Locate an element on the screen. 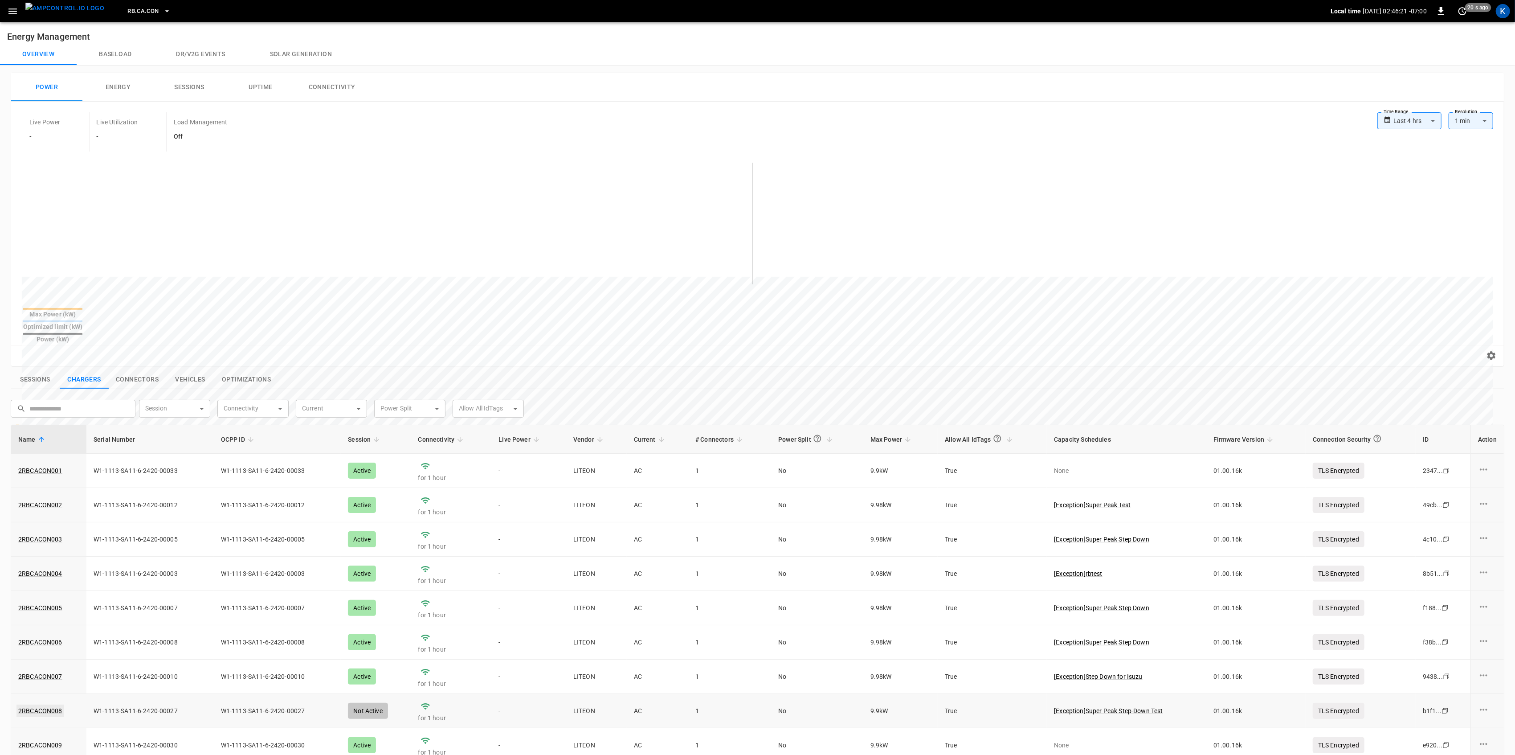 The width and height of the screenshot is (1515, 755). button: show latest vehicles is located at coordinates (190, 380).